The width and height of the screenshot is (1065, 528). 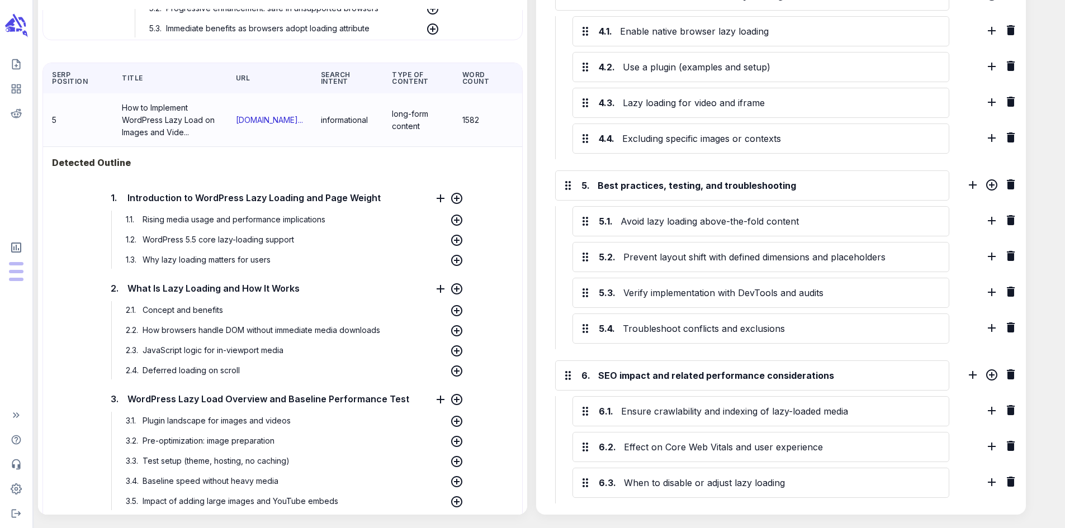 What do you see at coordinates (131, 260) in the screenshot?
I see `span: 1.3 .` at bounding box center [131, 260].